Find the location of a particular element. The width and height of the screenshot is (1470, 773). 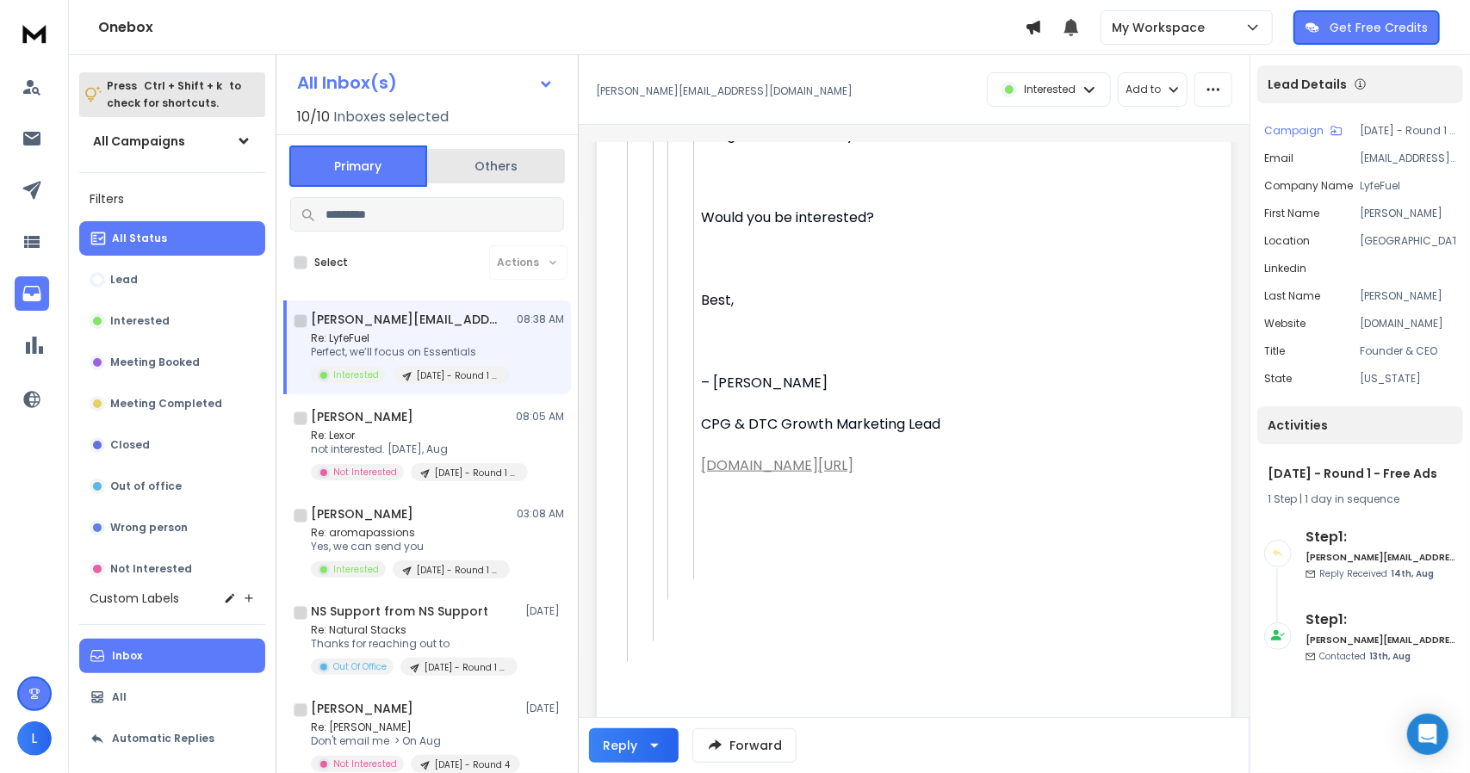

button: Not Interested is located at coordinates (172, 569).